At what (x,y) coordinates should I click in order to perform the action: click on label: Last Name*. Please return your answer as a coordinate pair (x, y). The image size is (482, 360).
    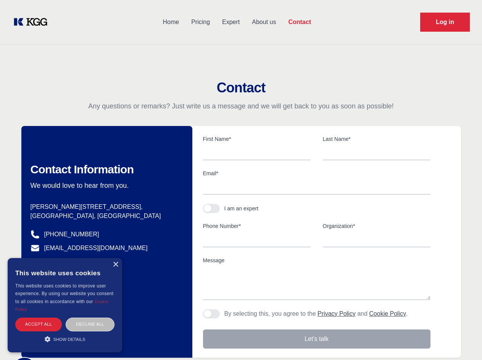
    Looking at the image, I should click on (377, 139).